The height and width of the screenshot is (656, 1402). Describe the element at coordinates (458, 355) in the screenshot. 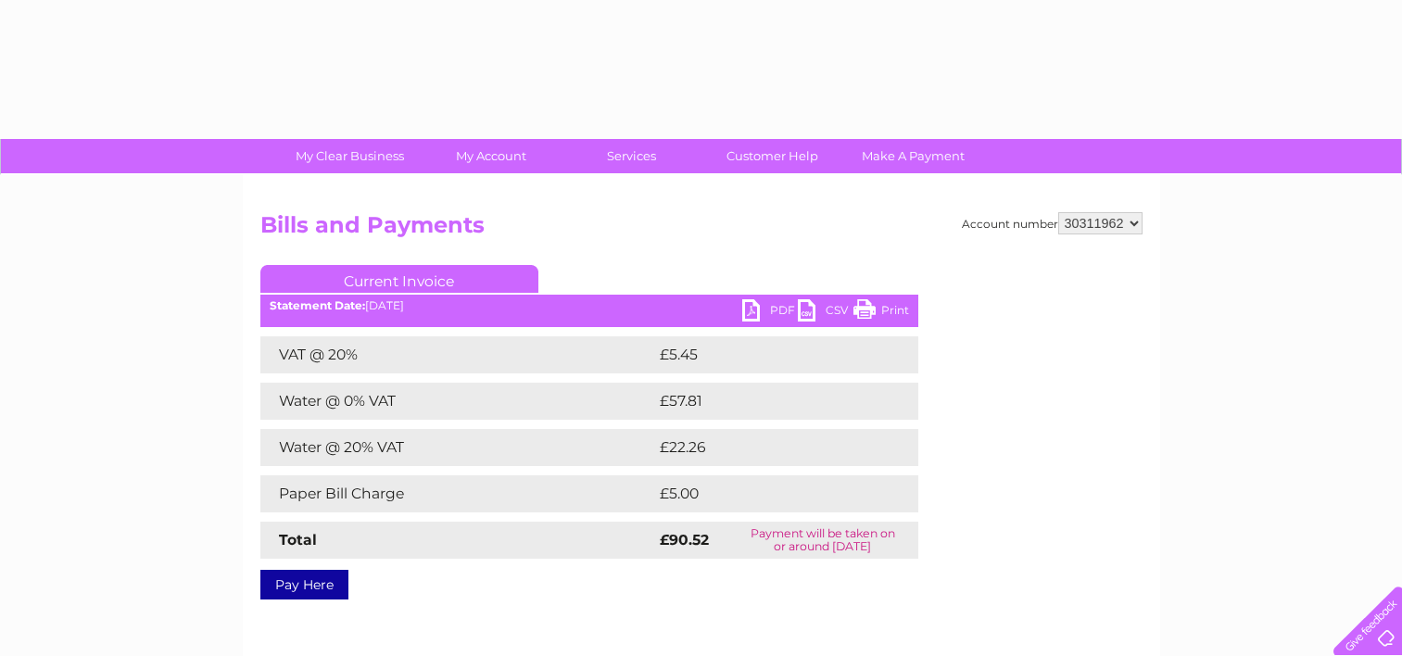

I see `td: VAT @ 20%` at that location.